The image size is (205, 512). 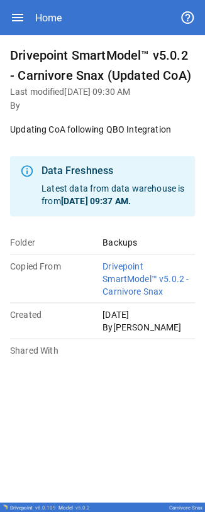 What do you see at coordinates (113, 195) in the screenshot?
I see `p: Latest data from data warehouse is from` at bounding box center [113, 195].